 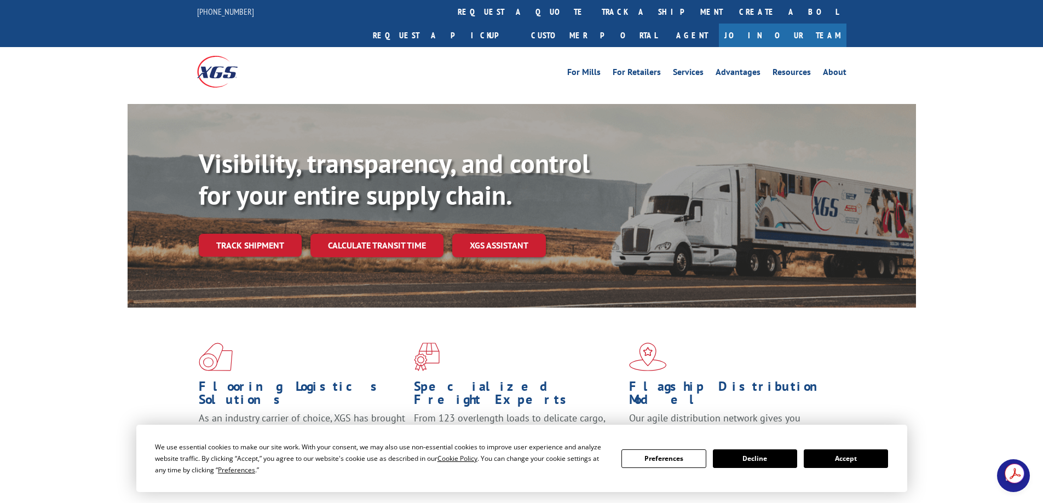 I want to click on a: Track shipment, so click(x=250, y=245).